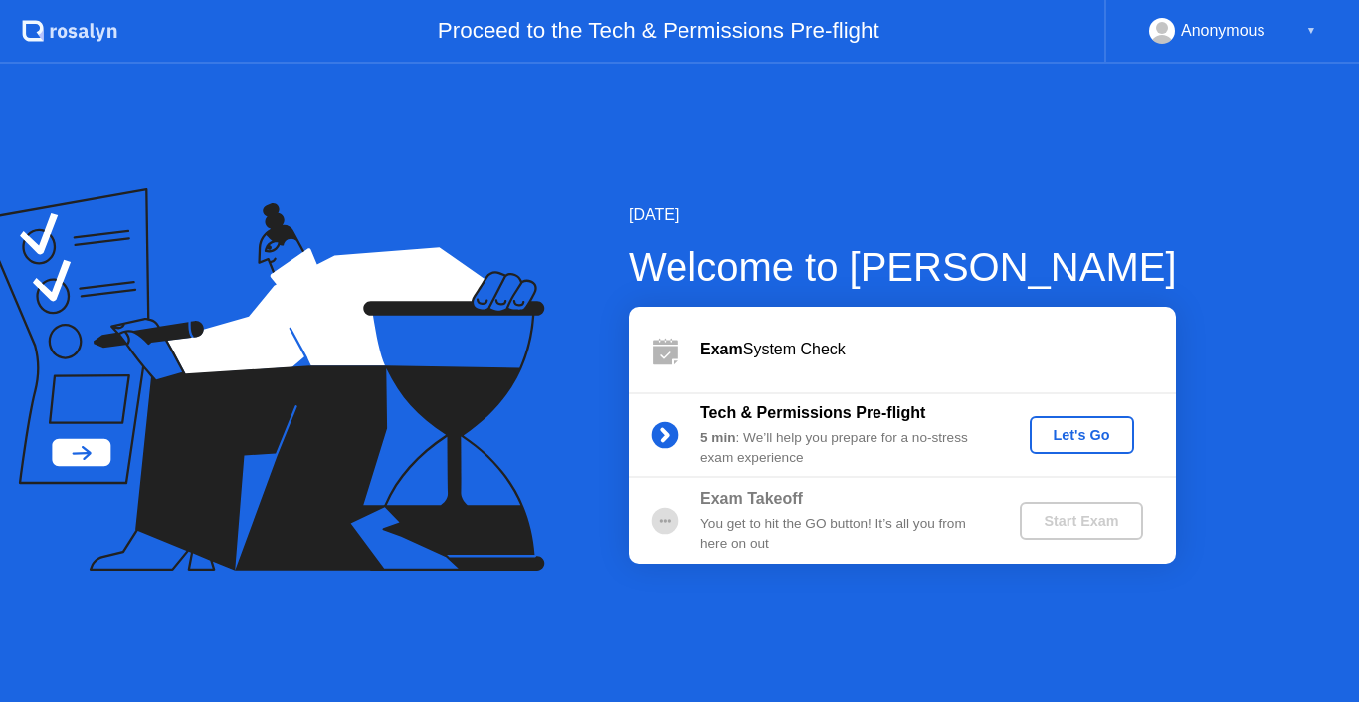 The width and height of the screenshot is (1359, 702). Describe the element at coordinates (1081, 521) in the screenshot. I see `button: Start Exam` at that location.